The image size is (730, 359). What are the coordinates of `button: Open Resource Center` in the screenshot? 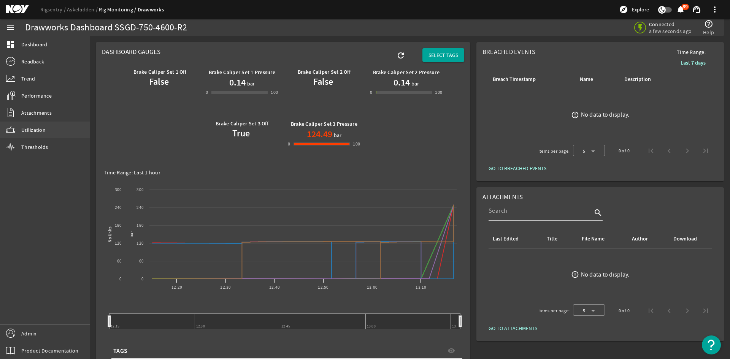 It's located at (712, 345).